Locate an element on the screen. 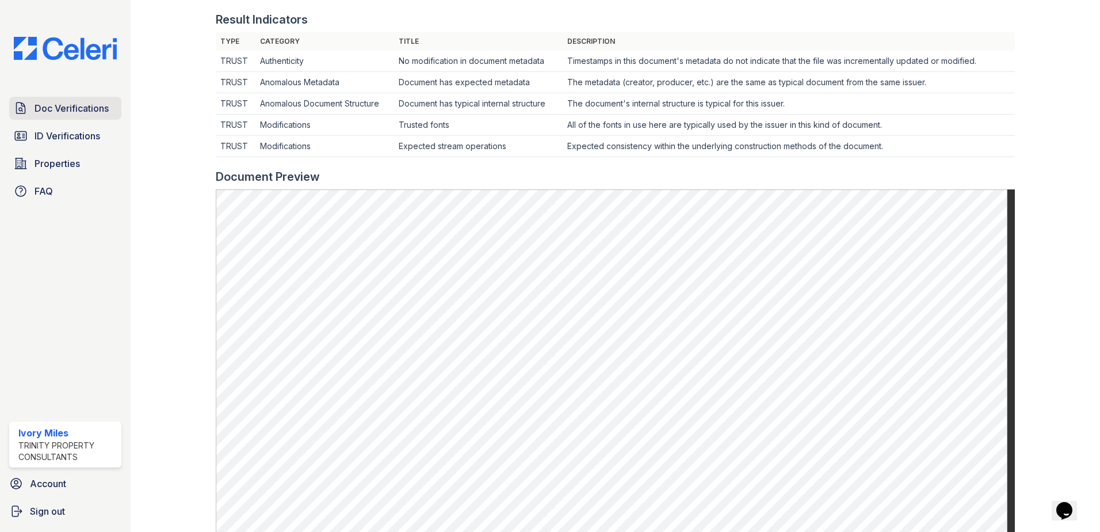 This screenshot has height=532, width=1100. td: Expected stream operations is located at coordinates (478, 146).